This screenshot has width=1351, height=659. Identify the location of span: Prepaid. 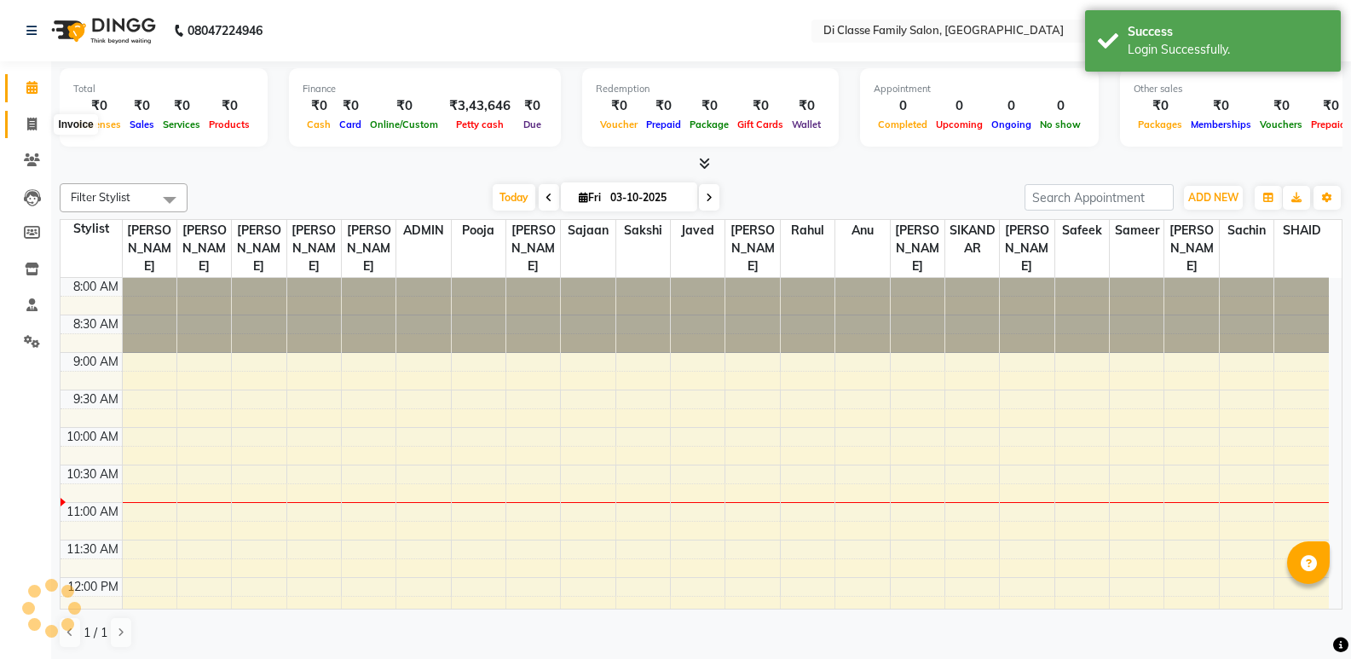
(663, 124).